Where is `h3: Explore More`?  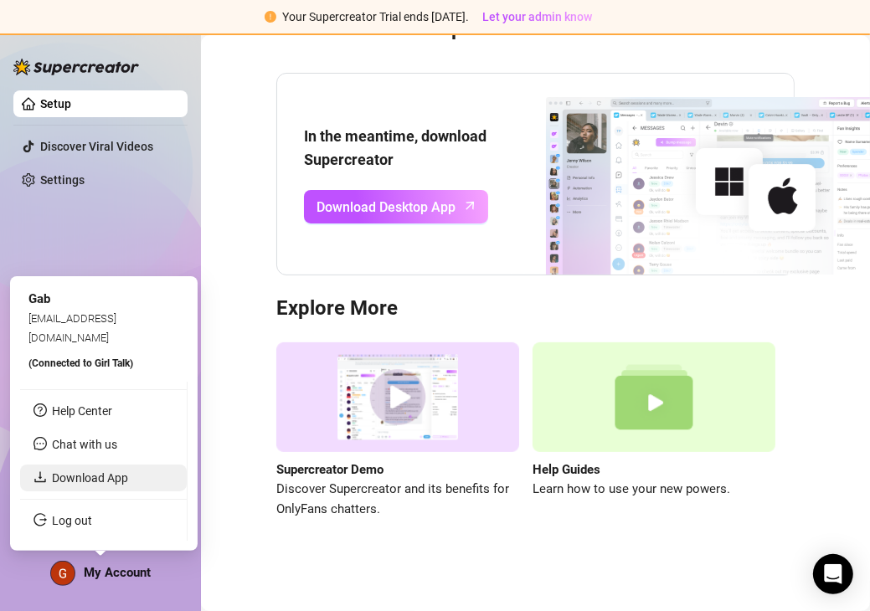 h3: Explore More is located at coordinates (535, 309).